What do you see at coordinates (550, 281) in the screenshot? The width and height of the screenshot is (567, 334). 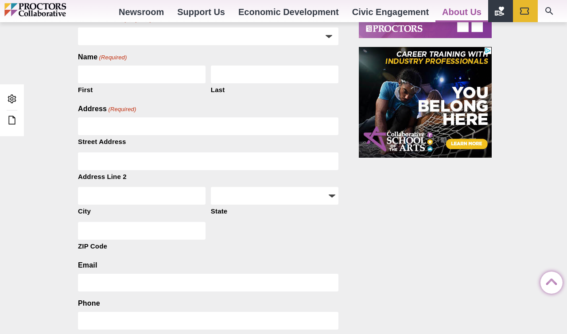 I see `a: Back to Top` at bounding box center [550, 281].